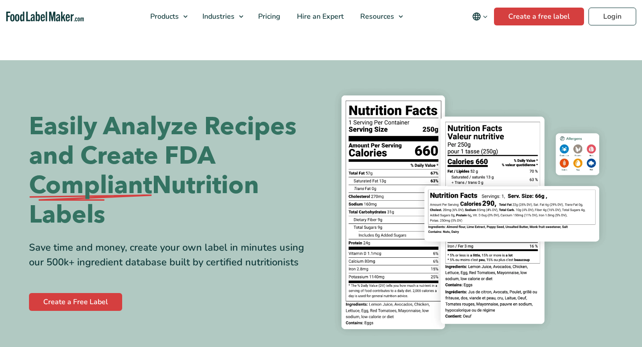 Image resolution: width=642 pixels, height=347 pixels. I want to click on span: Compliant, so click(90, 185).